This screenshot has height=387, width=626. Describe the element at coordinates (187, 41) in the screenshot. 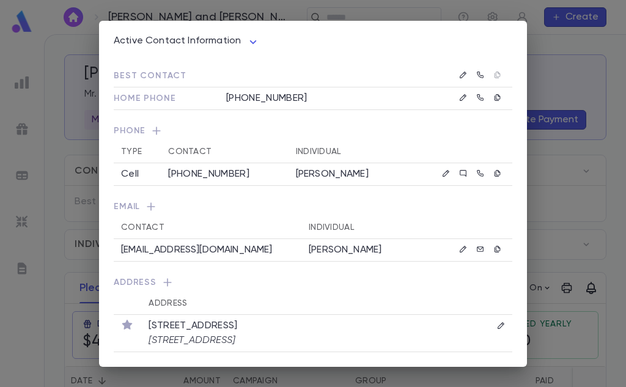

I see `div: Active Contact Information` at that location.